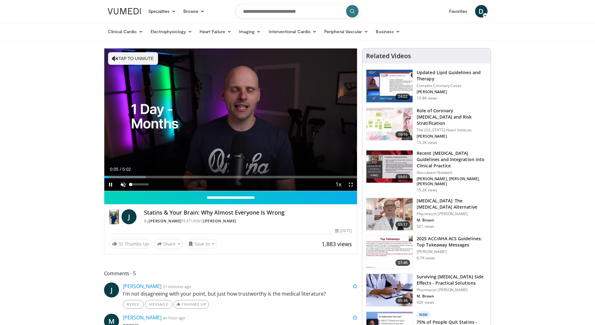  Describe the element at coordinates (171, 32) in the screenshot. I see `a: Electrophysiology` at that location.